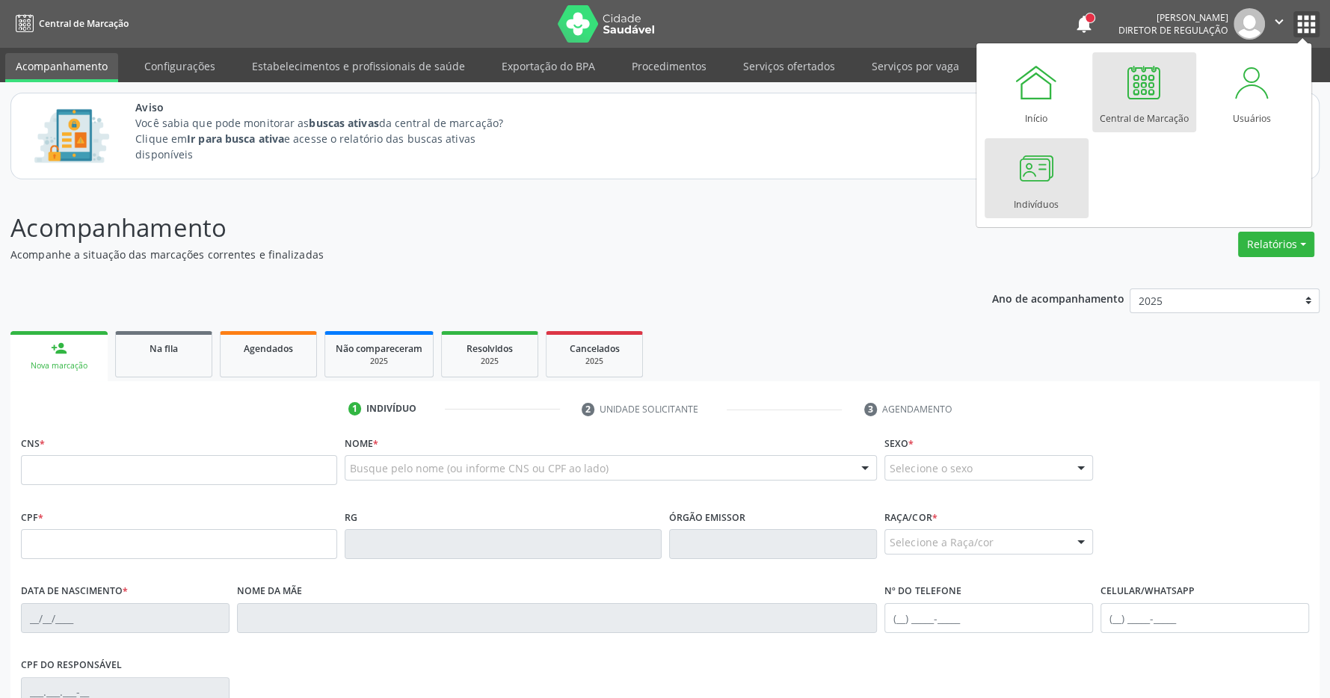 Image resolution: width=1330 pixels, height=698 pixels. I want to click on span: Resolvidos, so click(490, 348).